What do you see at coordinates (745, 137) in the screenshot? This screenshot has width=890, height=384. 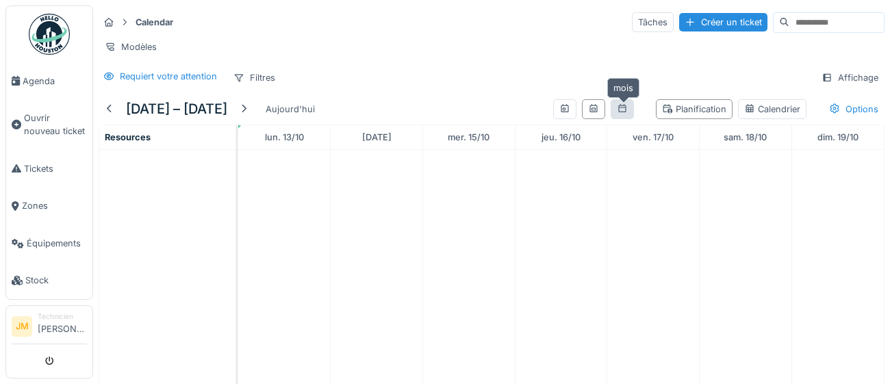 I see `a: 18 octobre 2025` at bounding box center [745, 137].